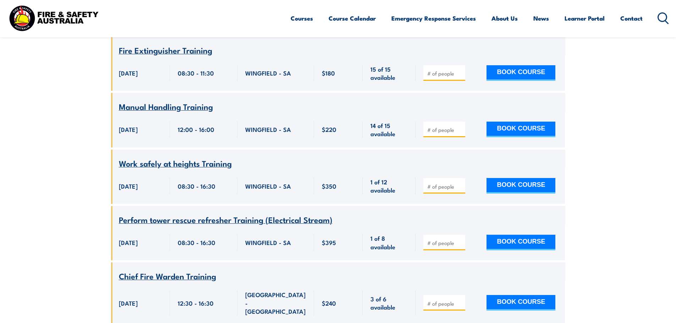  Describe the element at coordinates (168, 276) in the screenshot. I see `span: Chief Fire Warden Training` at that location.